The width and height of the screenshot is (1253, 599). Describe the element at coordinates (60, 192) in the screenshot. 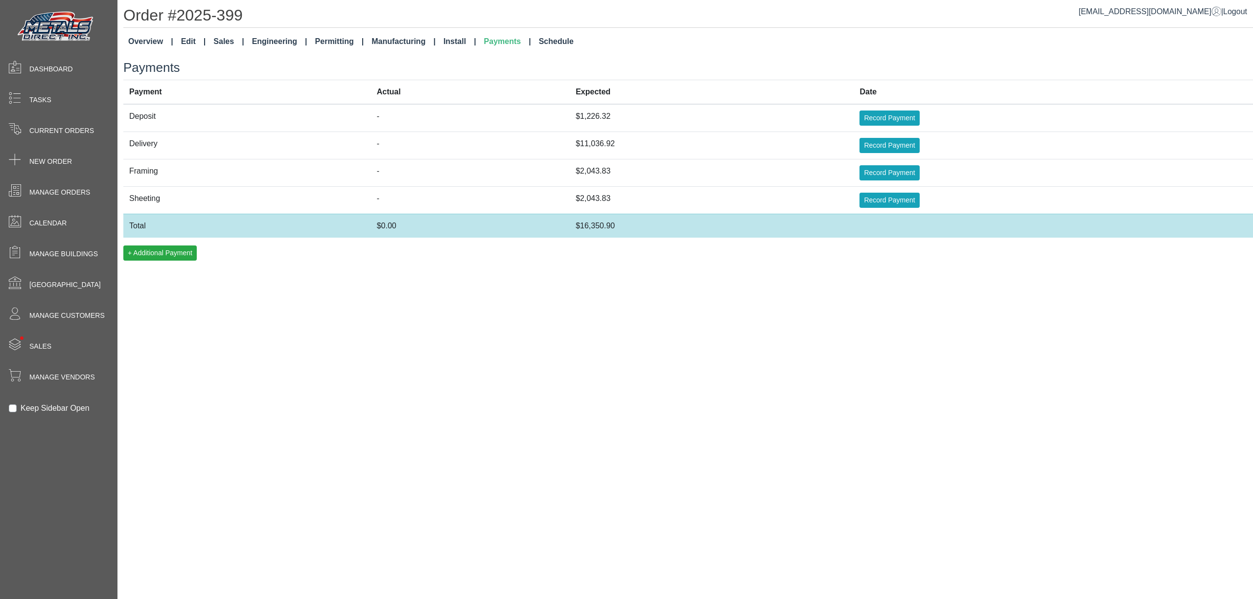

I see `span: Manage Orders` at that location.